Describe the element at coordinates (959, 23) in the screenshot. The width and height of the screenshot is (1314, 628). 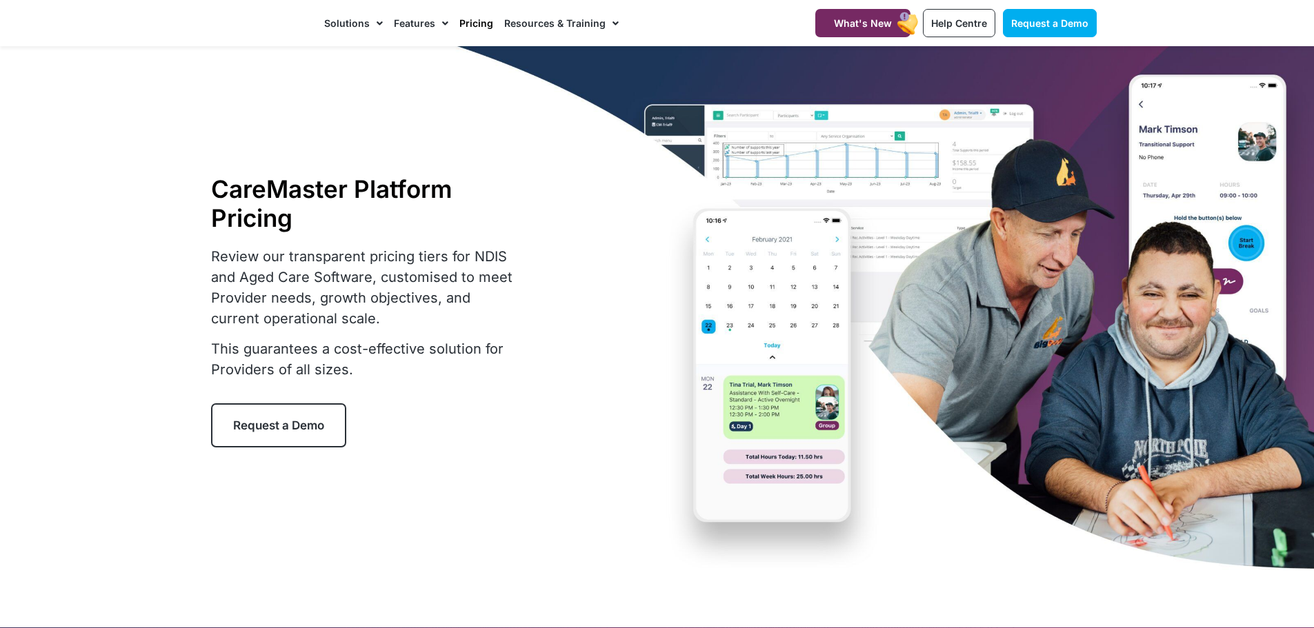
I see `span: Help Centre` at that location.